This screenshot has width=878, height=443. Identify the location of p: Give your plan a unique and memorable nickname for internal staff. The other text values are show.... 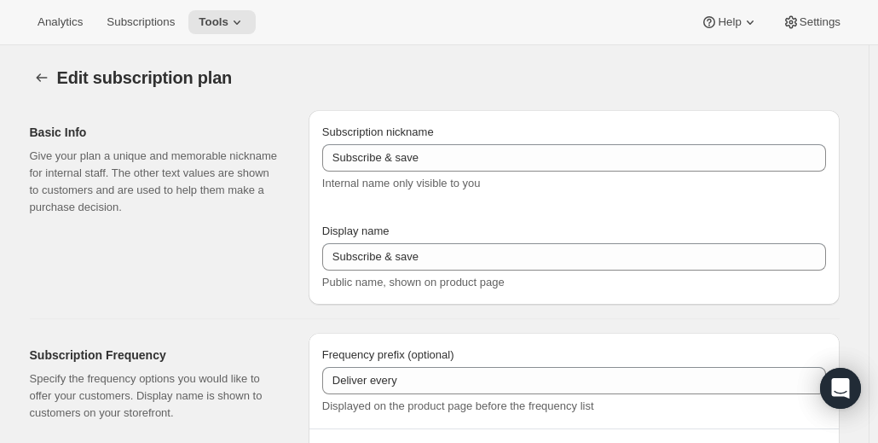
(155, 182).